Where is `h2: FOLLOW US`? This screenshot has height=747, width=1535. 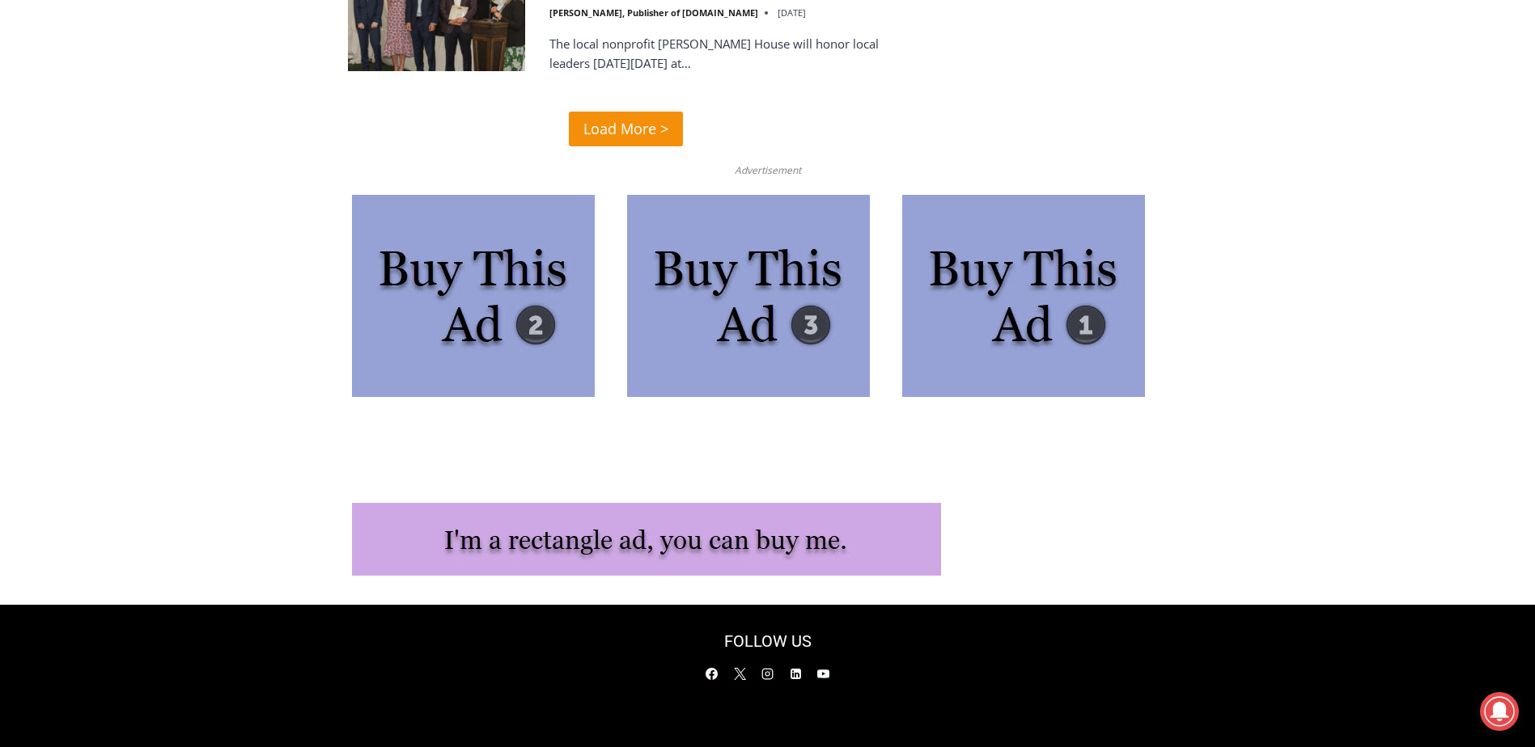
h2: FOLLOW US is located at coordinates (768, 642).